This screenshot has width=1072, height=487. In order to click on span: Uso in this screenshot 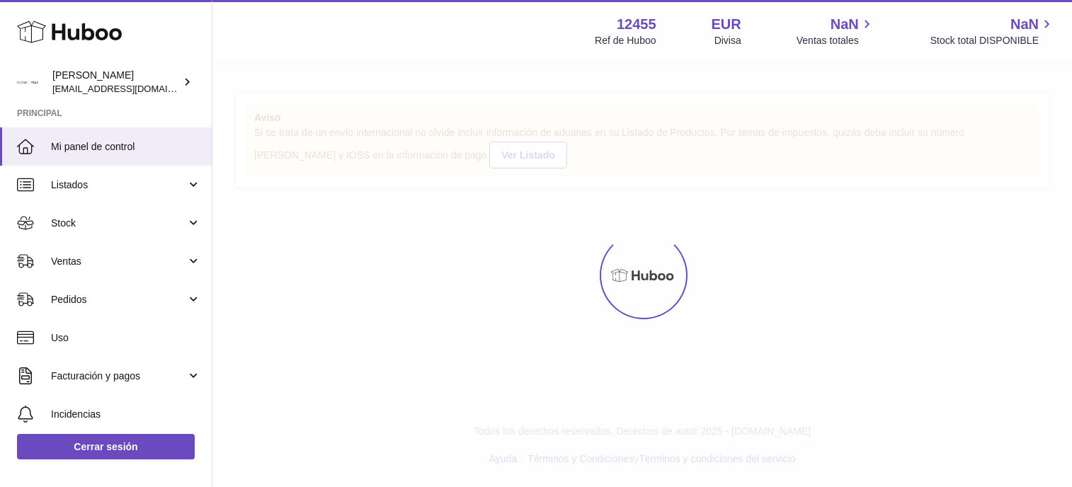, I will do `click(126, 338)`.